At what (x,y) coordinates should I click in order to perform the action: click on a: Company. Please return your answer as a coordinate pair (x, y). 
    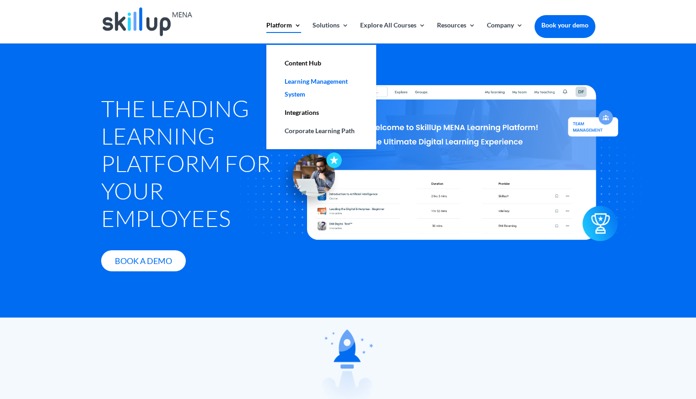
    Looking at the image, I should click on (505, 33).